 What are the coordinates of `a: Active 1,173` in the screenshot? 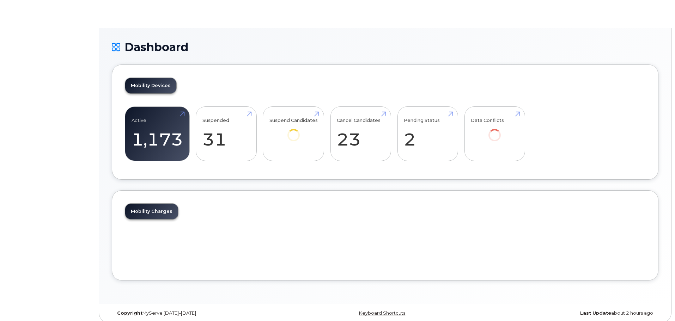 It's located at (157, 134).